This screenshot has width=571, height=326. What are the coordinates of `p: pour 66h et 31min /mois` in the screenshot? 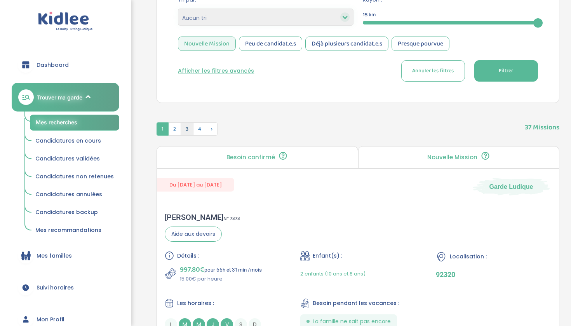 It's located at (221, 269).